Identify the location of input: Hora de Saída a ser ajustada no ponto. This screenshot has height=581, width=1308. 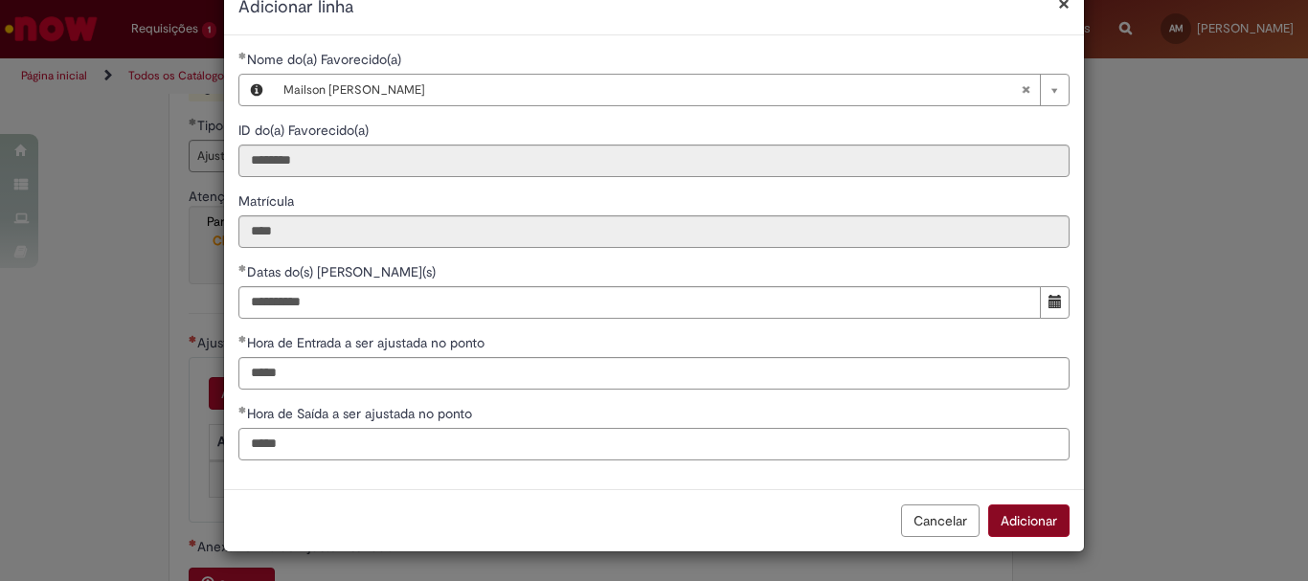
(654, 444).